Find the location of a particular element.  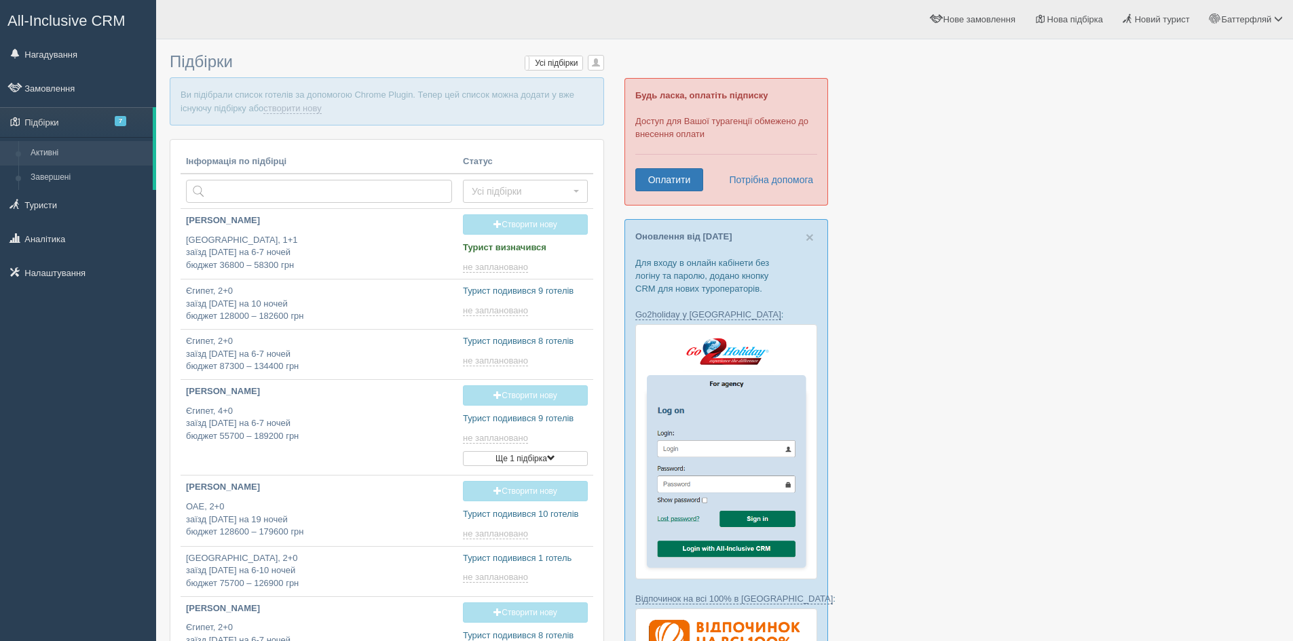

span: Підбірки is located at coordinates (201, 61).